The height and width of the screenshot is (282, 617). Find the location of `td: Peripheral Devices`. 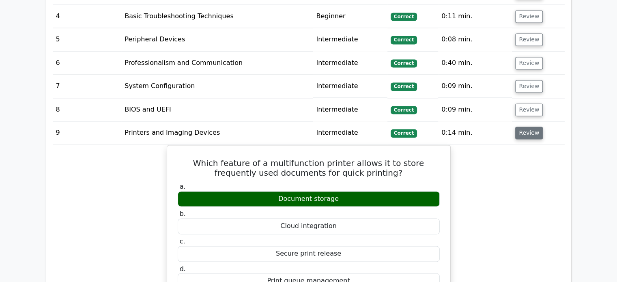

td: Peripheral Devices is located at coordinates (217, 39).